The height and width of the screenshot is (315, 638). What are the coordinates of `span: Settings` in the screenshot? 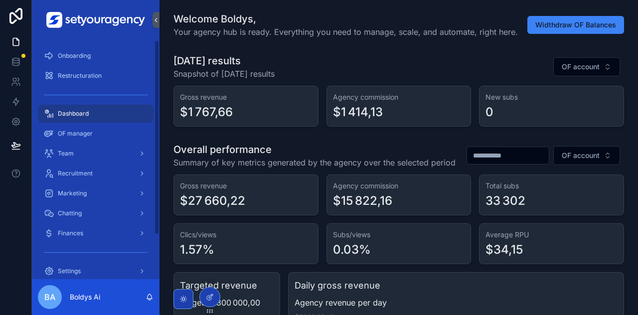 It's located at (69, 271).